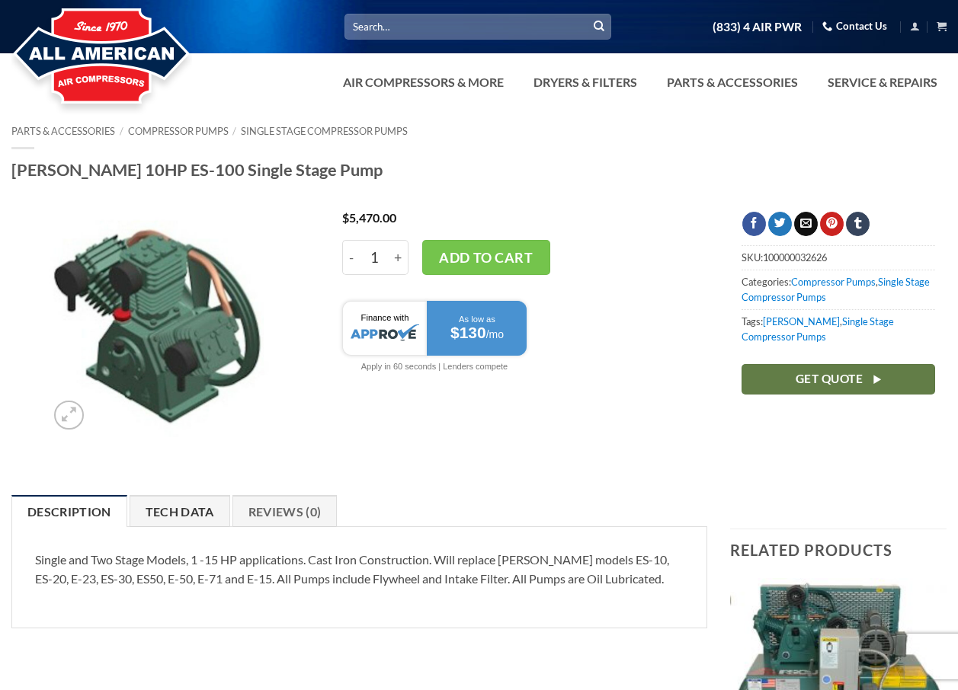 Image resolution: width=958 pixels, height=690 pixels. I want to click on p: Single and Two Stage Models, 1 -15 HP applications. Cast Iron Construction. Will replace [PERSON_..., so click(359, 569).